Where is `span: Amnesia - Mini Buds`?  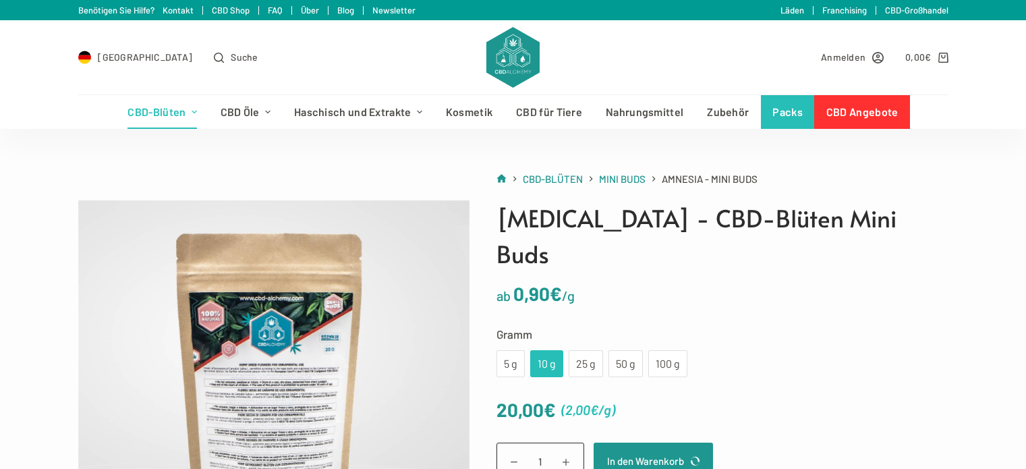 span: Amnesia - Mini Buds is located at coordinates (710, 179).